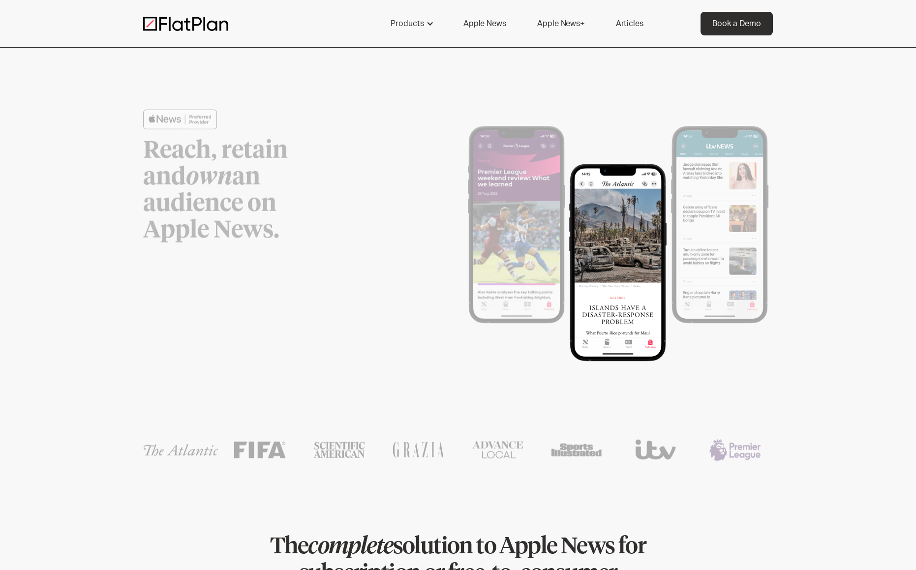 This screenshot has height=570, width=916. Describe the element at coordinates (485, 24) in the screenshot. I see `a: Apple News` at that location.